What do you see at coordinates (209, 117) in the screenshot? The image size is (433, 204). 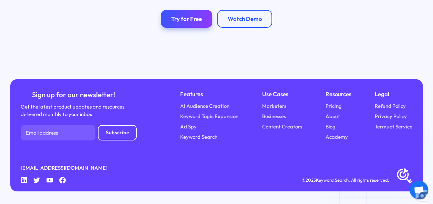 I see `a: Keyword Topic Expansion` at bounding box center [209, 117].